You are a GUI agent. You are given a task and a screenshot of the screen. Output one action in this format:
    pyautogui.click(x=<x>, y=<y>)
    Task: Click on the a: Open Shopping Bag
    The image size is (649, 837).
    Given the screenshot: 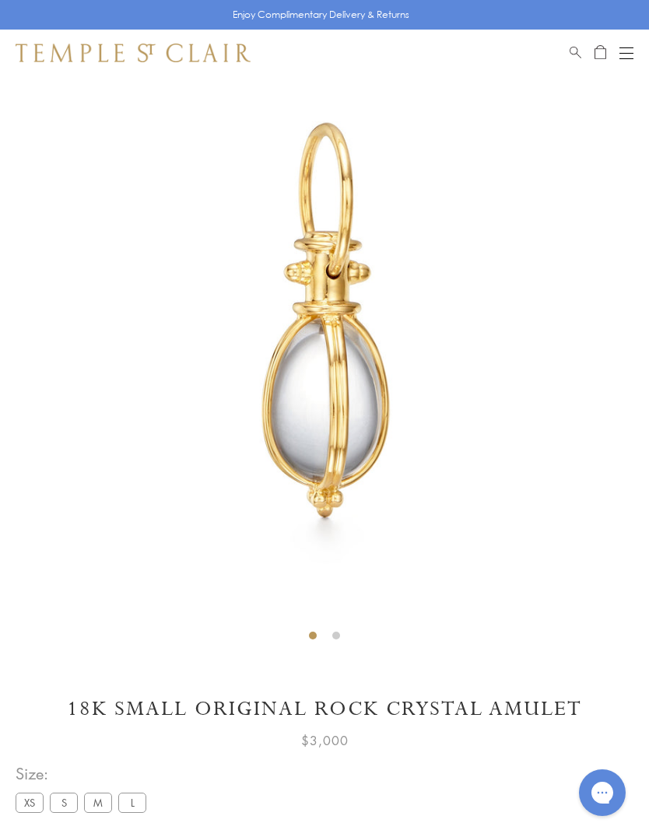 What is the action you would take?
    pyautogui.click(x=600, y=53)
    